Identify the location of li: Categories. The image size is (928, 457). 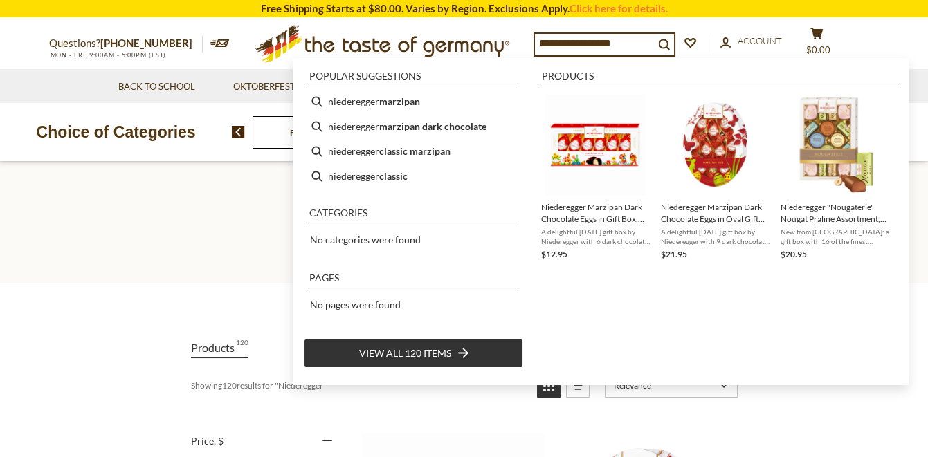
(413, 216).